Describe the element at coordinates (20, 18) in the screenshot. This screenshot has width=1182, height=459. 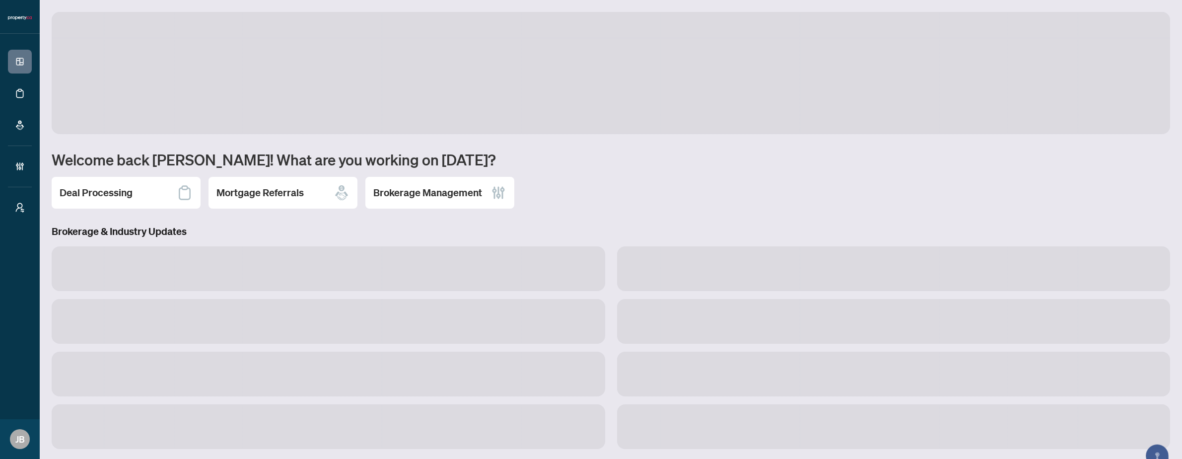
I see `img: logo` at that location.